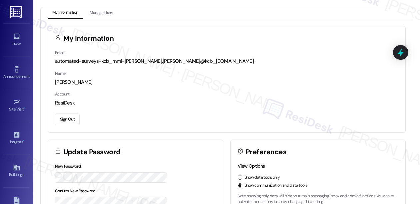 The height and width of the screenshot is (204, 420). I want to click on label: View Options, so click(251, 166).